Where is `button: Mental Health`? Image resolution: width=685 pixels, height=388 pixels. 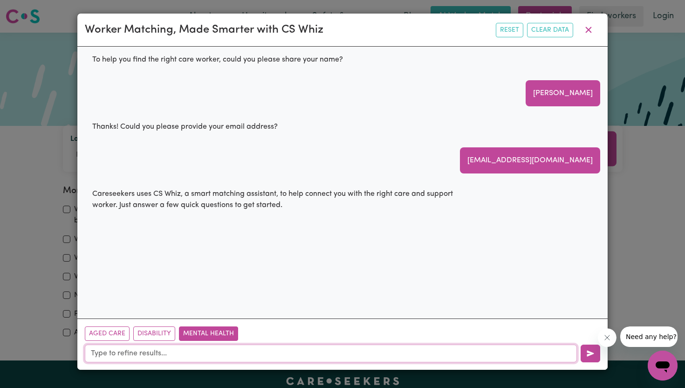 button: Mental Health is located at coordinates (208, 333).